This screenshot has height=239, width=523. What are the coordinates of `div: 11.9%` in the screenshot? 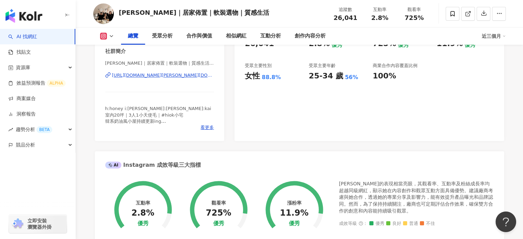 It's located at (294, 213).